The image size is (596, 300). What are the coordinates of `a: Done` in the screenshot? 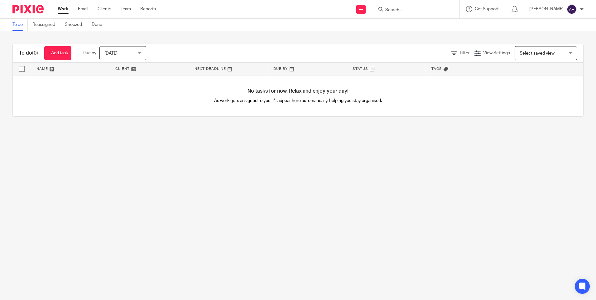 It's located at (99, 25).